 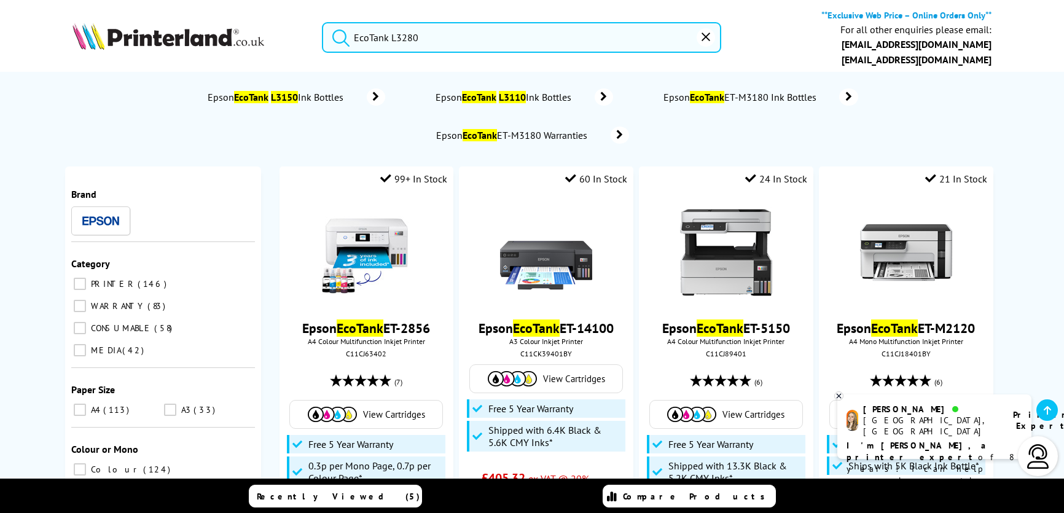 What do you see at coordinates (935, 469) in the screenshot?
I see `p: of 8 years! I can help you choose the right product` at bounding box center [935, 469].